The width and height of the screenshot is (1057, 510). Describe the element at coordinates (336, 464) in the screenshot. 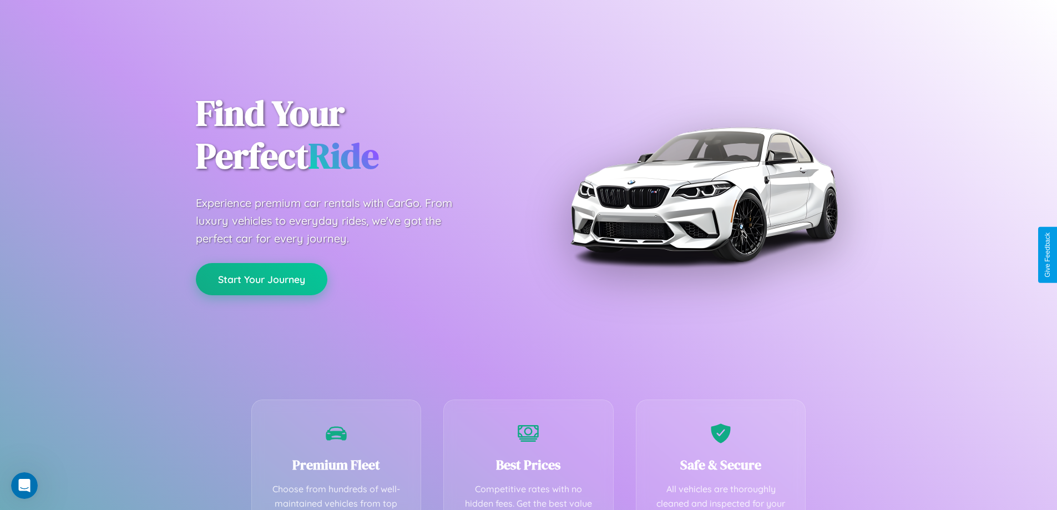

I see `h3: Premium Fleet` at that location.